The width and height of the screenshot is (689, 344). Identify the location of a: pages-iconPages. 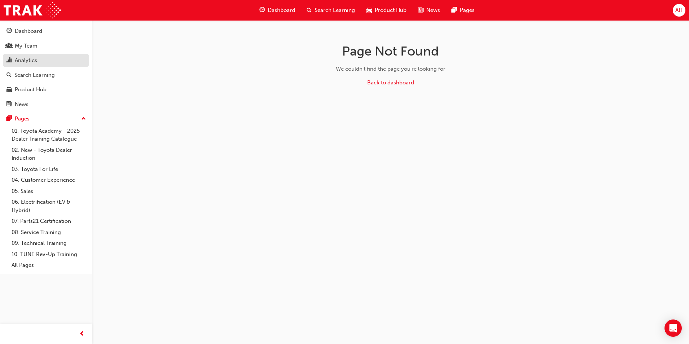
(463, 10).